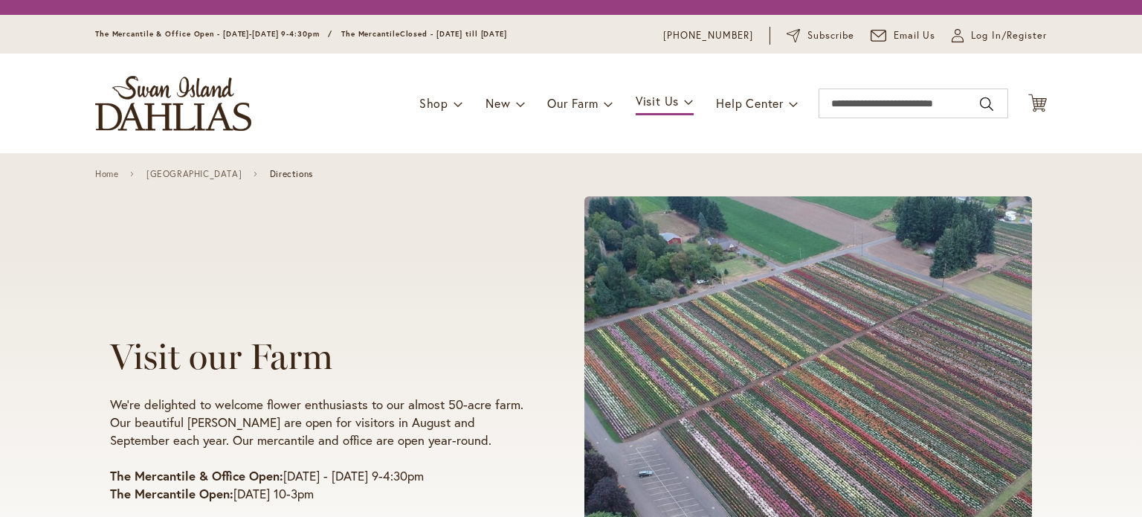 This screenshot has height=517, width=1142. I want to click on strong: The Mercantile & Office Open:, so click(196, 475).